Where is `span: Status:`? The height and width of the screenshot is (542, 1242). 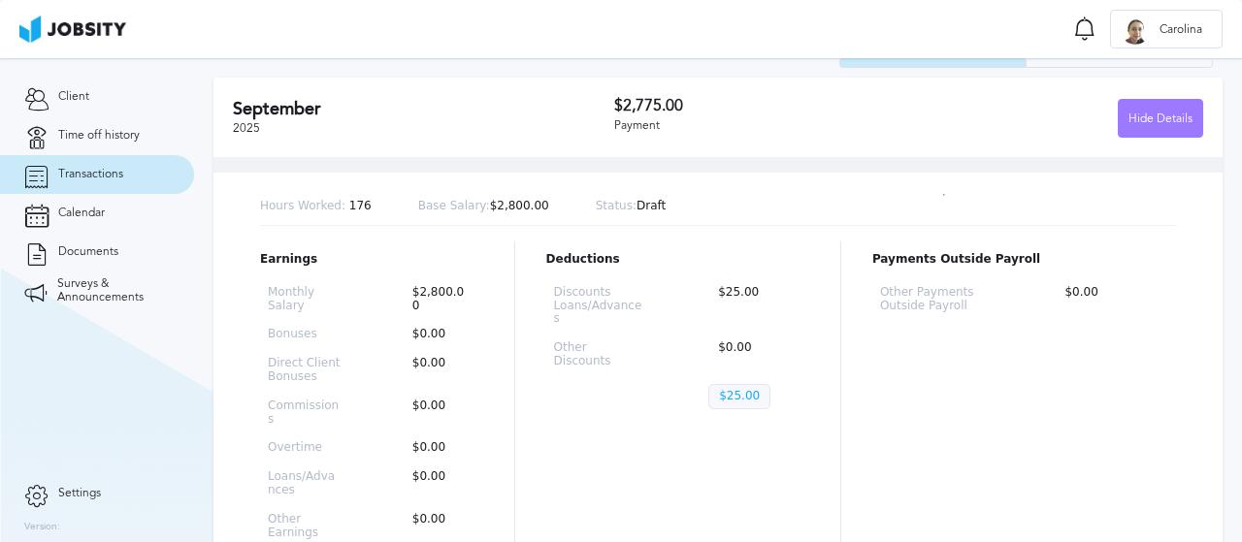
span: Status: is located at coordinates (616, 206).